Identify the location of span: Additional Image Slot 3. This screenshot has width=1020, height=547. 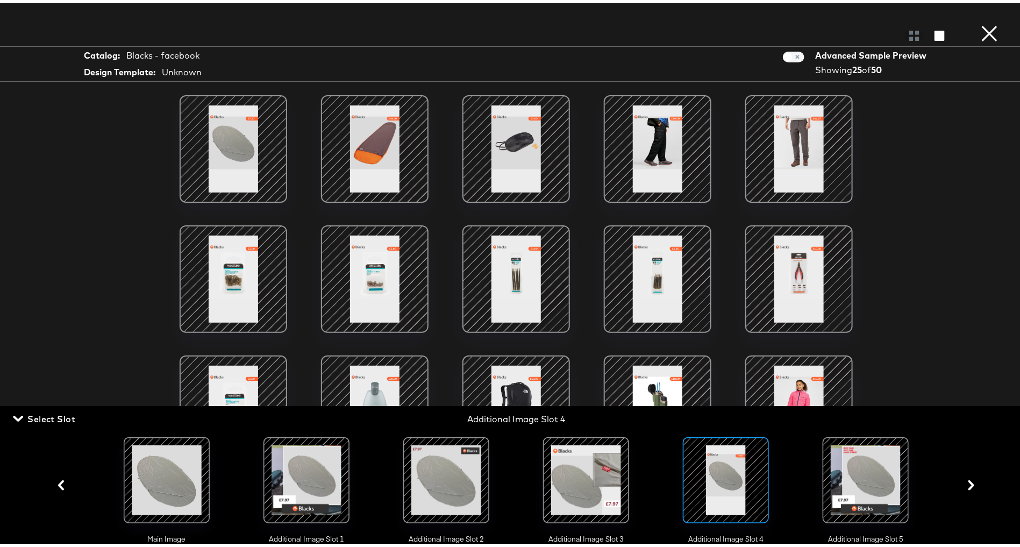
(586, 535).